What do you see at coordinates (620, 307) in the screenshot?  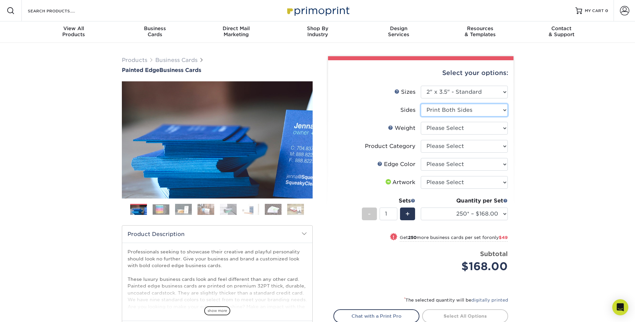 I see `div: Open Intercom Messenger` at bounding box center [620, 307].